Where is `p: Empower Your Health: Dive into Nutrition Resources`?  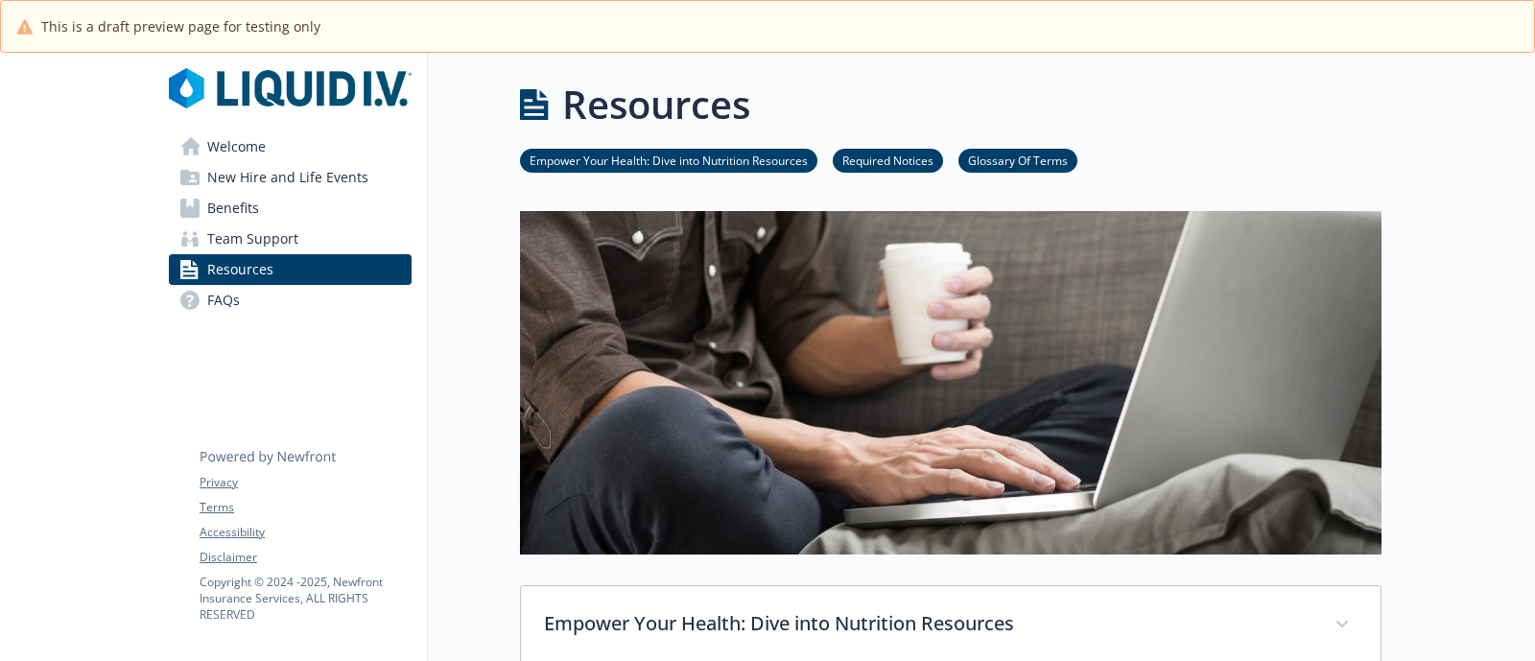 p: Empower Your Health: Dive into Nutrition Resources is located at coordinates (927, 623).